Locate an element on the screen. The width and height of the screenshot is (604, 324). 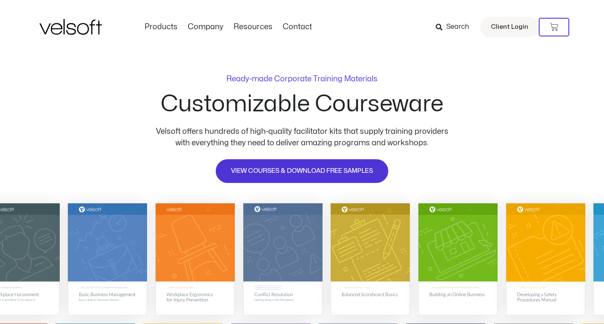
h2: Customizable Courseware is located at coordinates (302, 104).